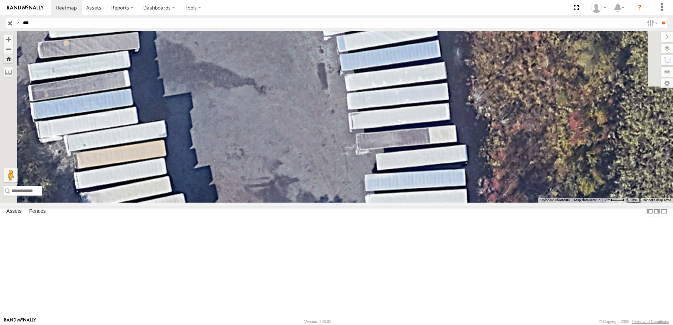 This screenshot has height=325, width=673. Describe the element at coordinates (25, 8) in the screenshot. I see `img: rand-logo.svg` at that location.